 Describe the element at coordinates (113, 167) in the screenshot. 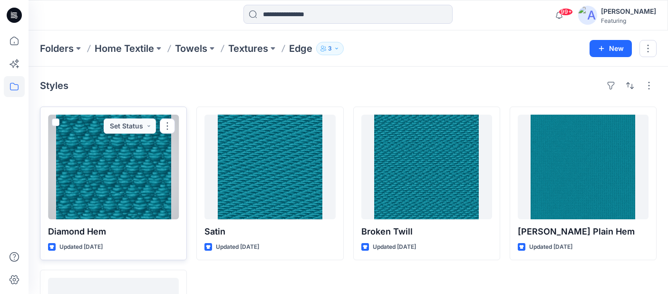

I see `a: Diamond Hem` at that location.